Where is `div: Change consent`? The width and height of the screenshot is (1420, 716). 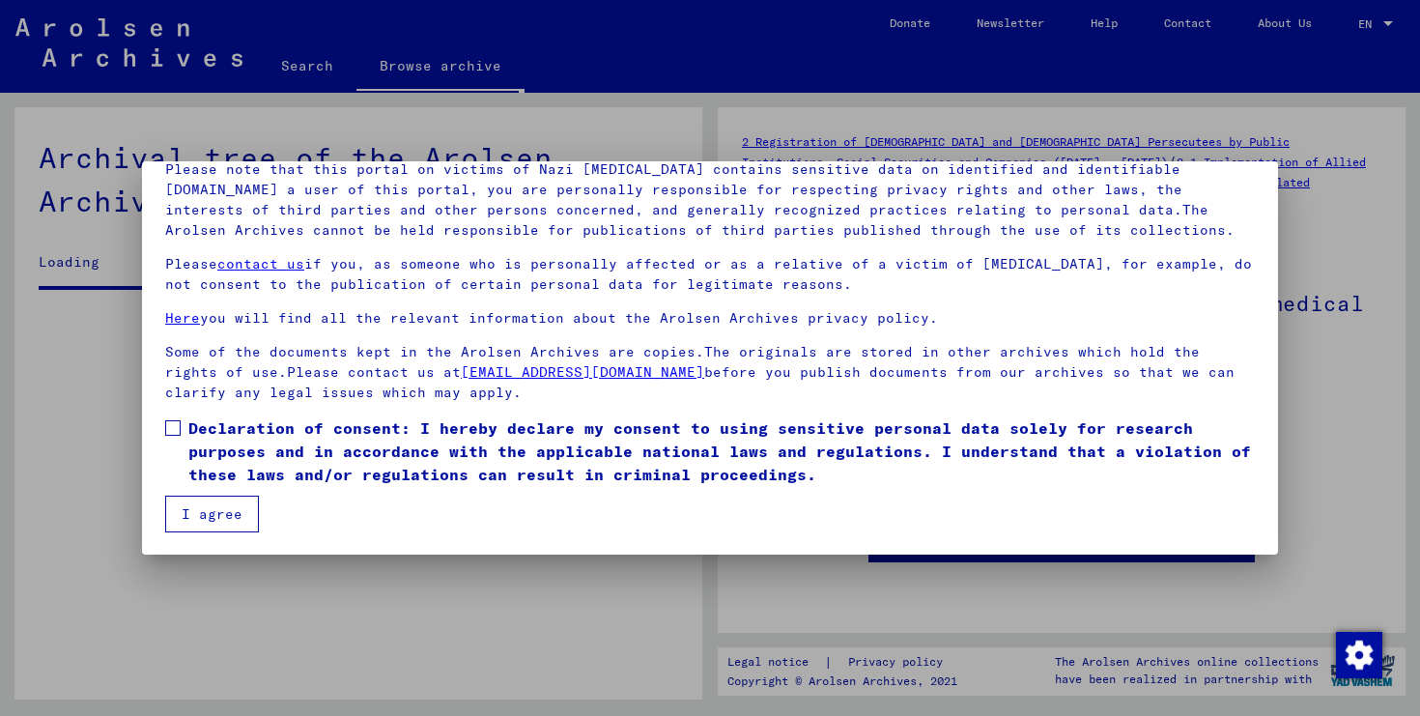 div: Change consent is located at coordinates (1358, 654).